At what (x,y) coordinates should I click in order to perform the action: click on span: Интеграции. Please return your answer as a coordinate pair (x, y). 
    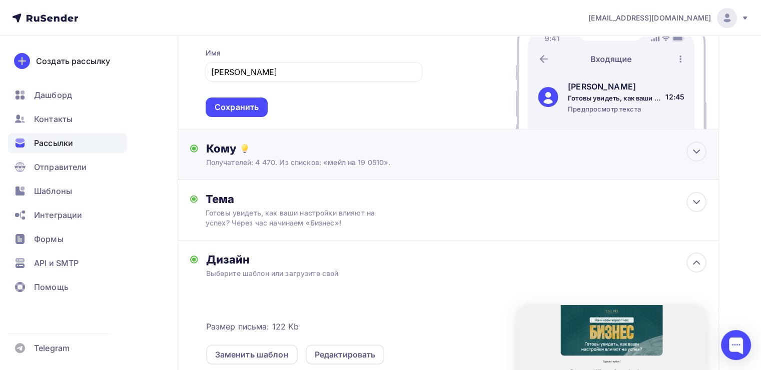
    Looking at the image, I should click on (58, 215).